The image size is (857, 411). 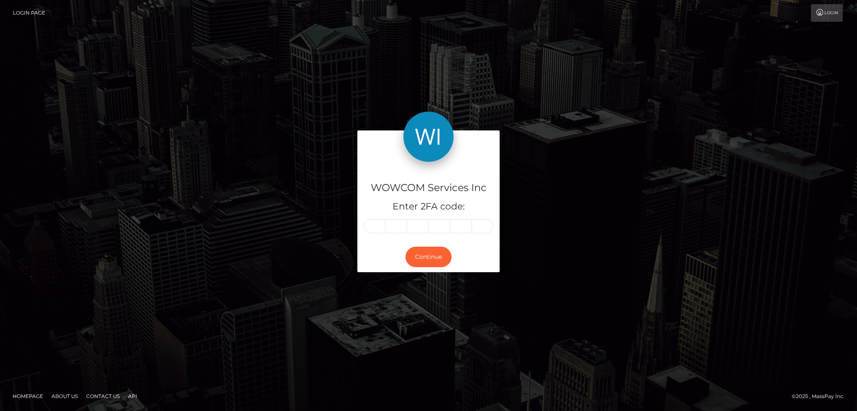 What do you see at coordinates (428, 257) in the screenshot?
I see `button: Continue` at bounding box center [428, 257].